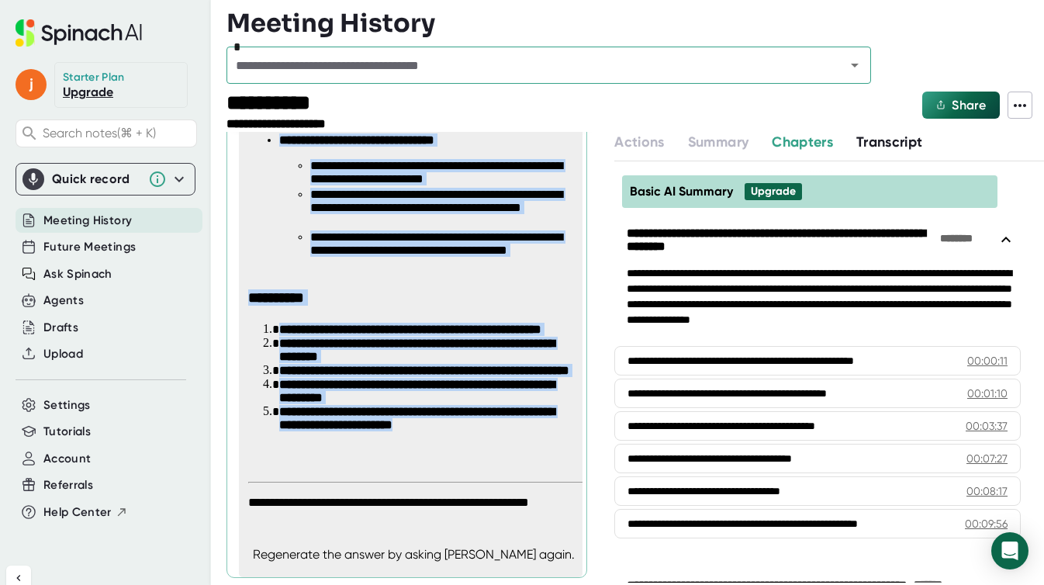 The image size is (1044, 585). Describe the element at coordinates (330, 23) in the screenshot. I see `h3: Meeting History` at that location.